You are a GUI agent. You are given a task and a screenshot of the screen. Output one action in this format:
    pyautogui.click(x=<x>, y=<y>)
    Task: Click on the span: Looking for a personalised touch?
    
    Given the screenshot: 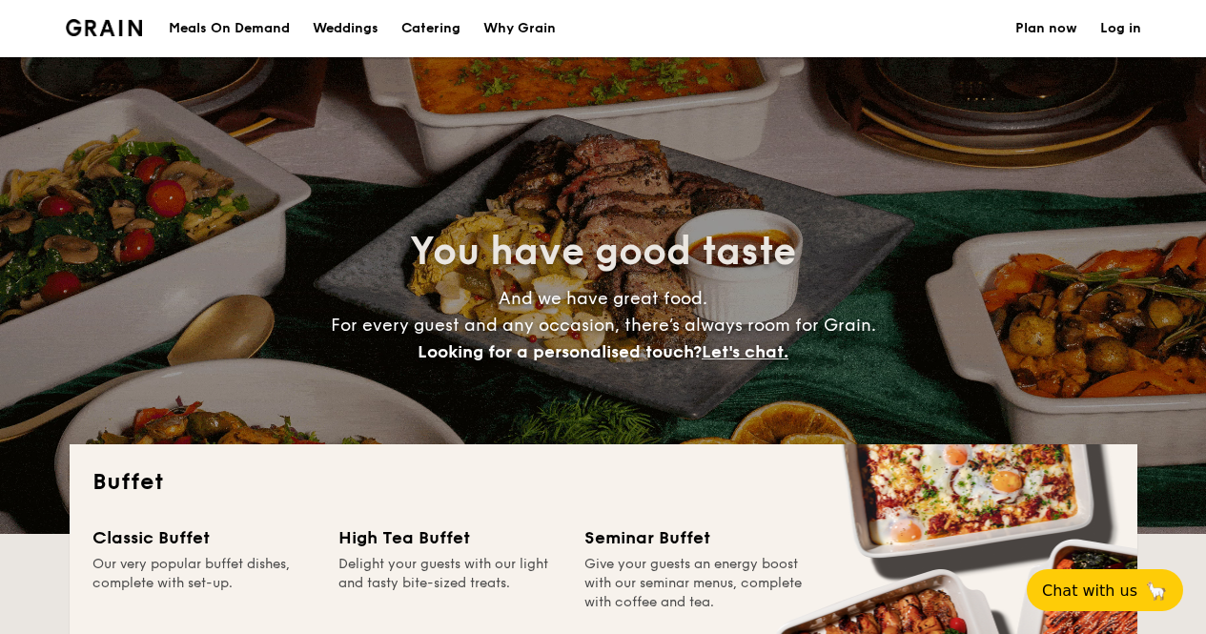 What is the action you would take?
    pyautogui.click(x=560, y=352)
    